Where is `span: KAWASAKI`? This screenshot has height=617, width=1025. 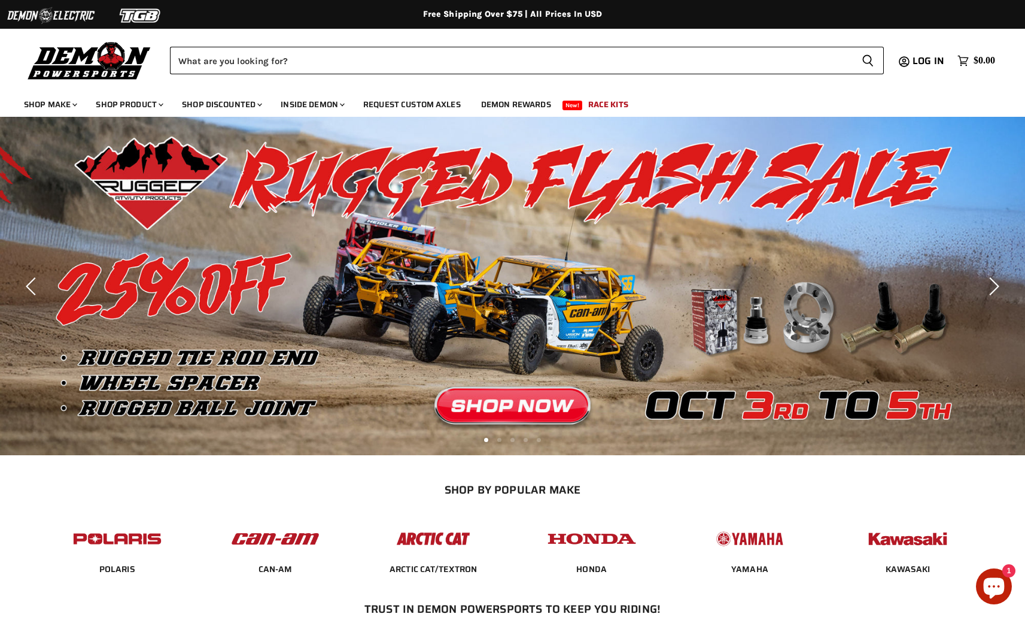
span: KAWASAKI is located at coordinates (908, 569).